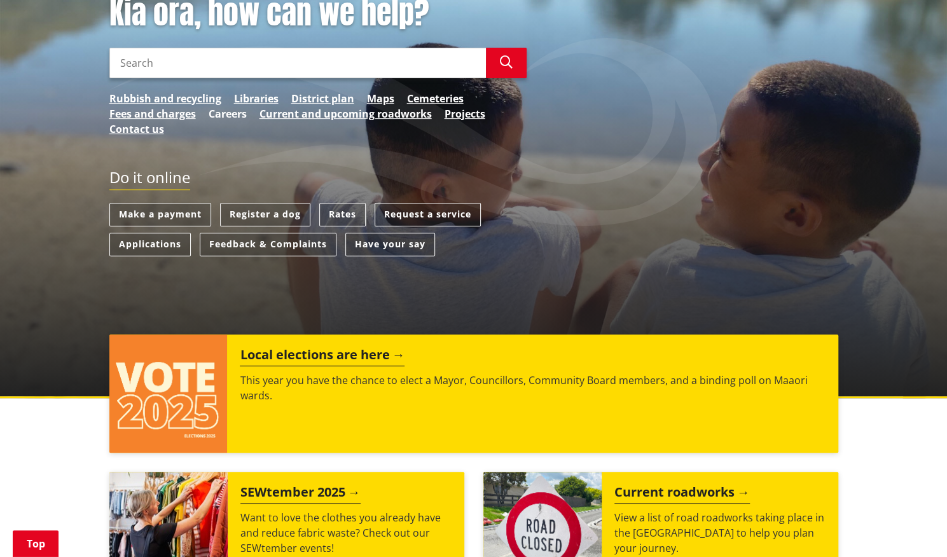 The image size is (947, 557). Describe the element at coordinates (323, 99) in the screenshot. I see `a: District plan` at that location.